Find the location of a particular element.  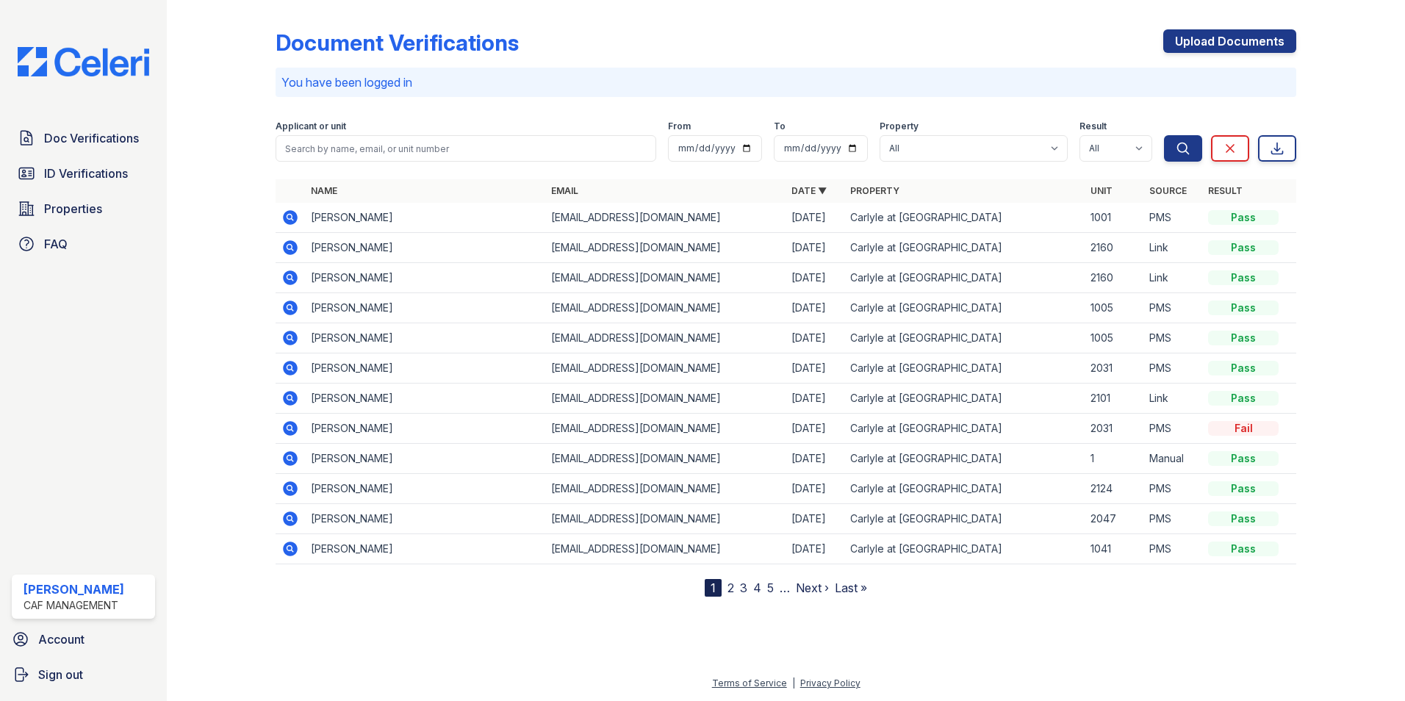

label: From is located at coordinates (679, 126).